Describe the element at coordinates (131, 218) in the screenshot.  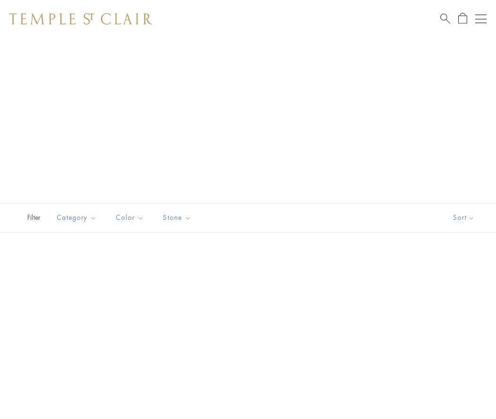
I see `span: Color` at that location.